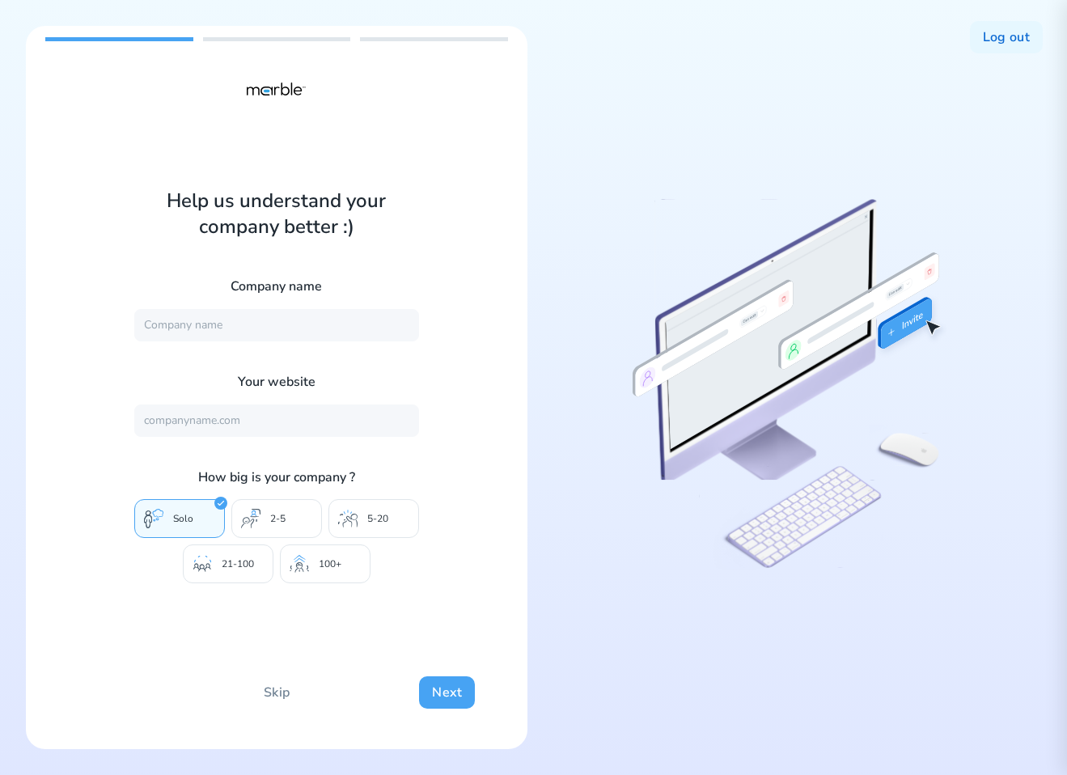  Describe the element at coordinates (446, 692) in the screenshot. I see `button: Next` at that location.